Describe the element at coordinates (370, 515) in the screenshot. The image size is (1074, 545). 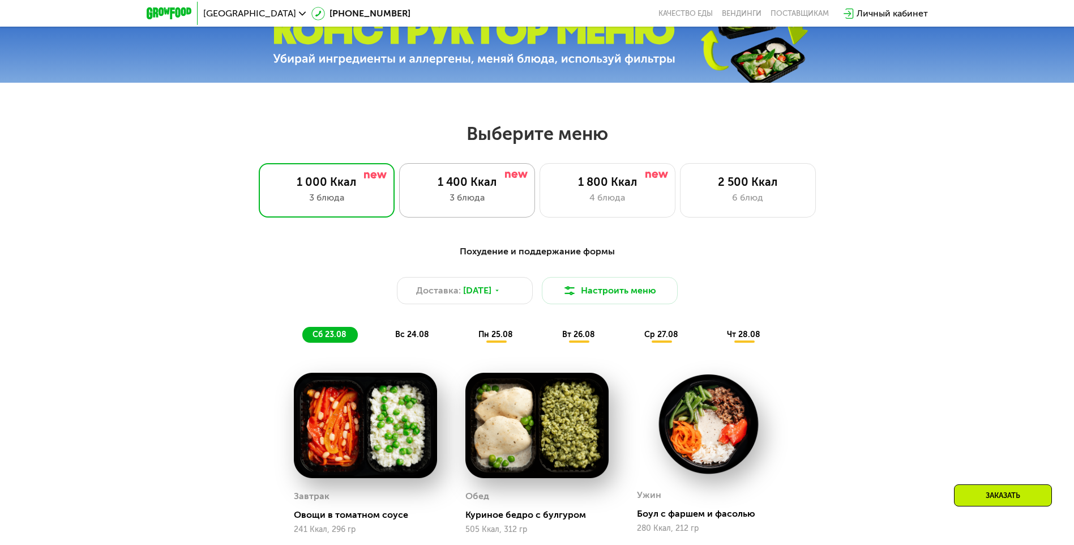
I see `div: Овощи в томатном соусе` at that location.